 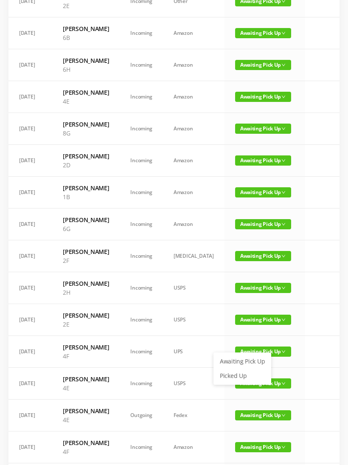 What do you see at coordinates (86, 229) in the screenshot?
I see `p: 6G` at bounding box center [86, 229].